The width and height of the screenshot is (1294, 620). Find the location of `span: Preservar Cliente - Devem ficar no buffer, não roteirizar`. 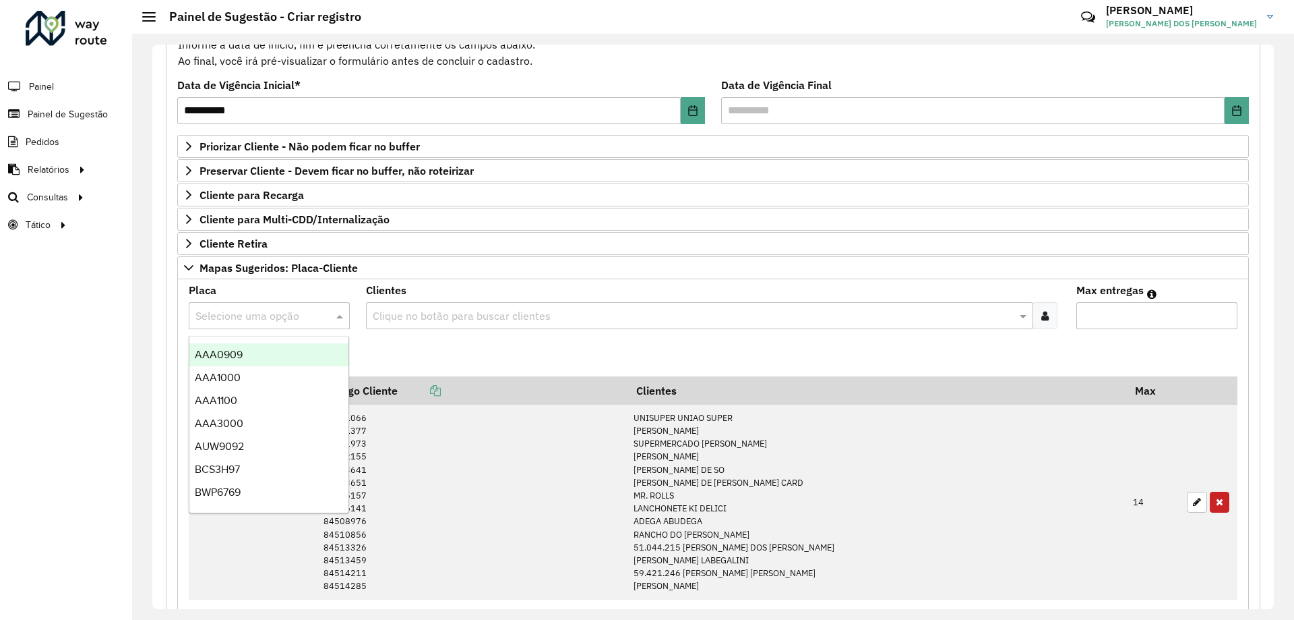

span: Preservar Cliente - Devem ficar no buffer, não roteirizar is located at coordinates (336, 171).